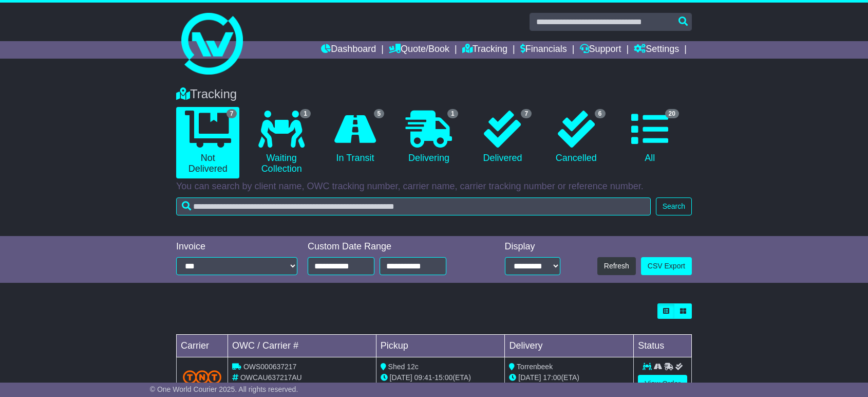 This screenshot has height=397, width=868. Describe the element at coordinates (576, 137) in the screenshot. I see `a: 6 Cancelled` at that location.